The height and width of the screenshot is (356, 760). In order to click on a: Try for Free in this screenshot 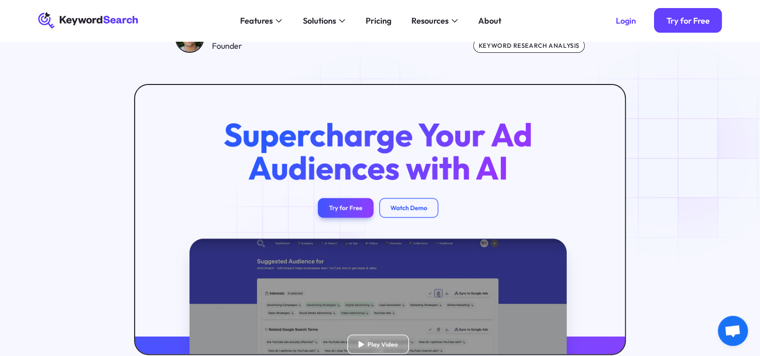, I will do `click(688, 20)`.